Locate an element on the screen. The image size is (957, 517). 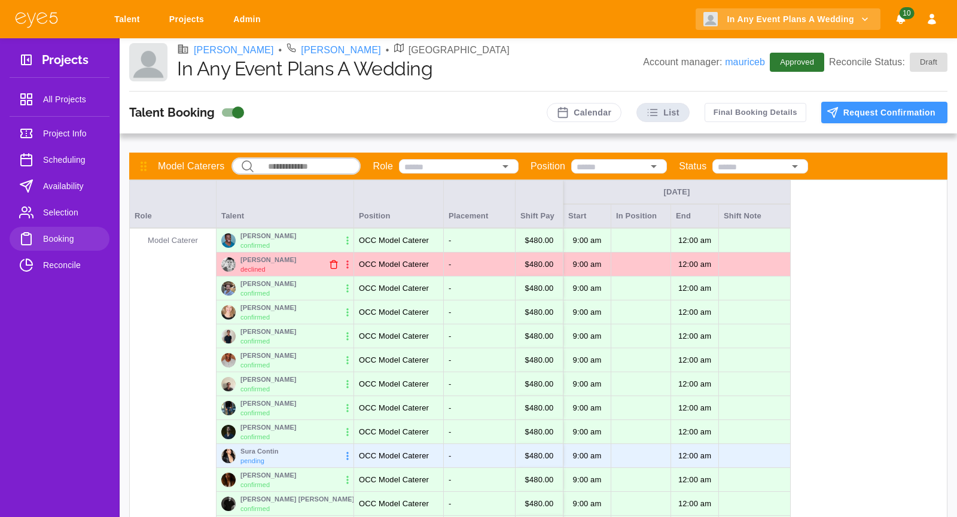
a: Selection is located at coordinates (59, 212).